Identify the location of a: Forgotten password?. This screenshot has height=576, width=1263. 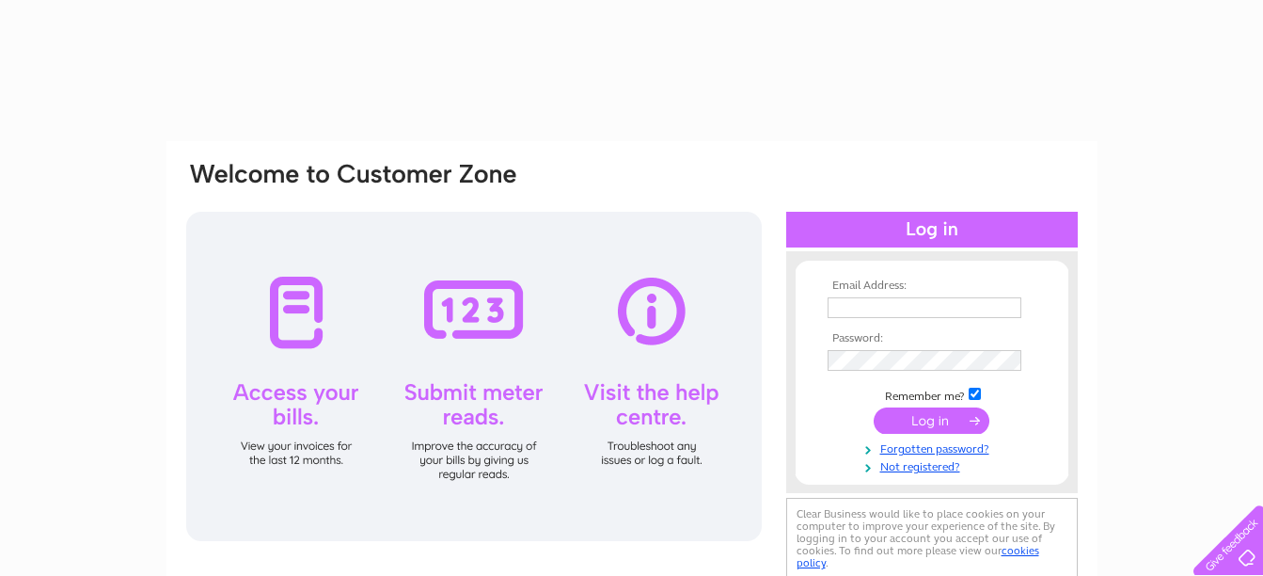
(934, 447).